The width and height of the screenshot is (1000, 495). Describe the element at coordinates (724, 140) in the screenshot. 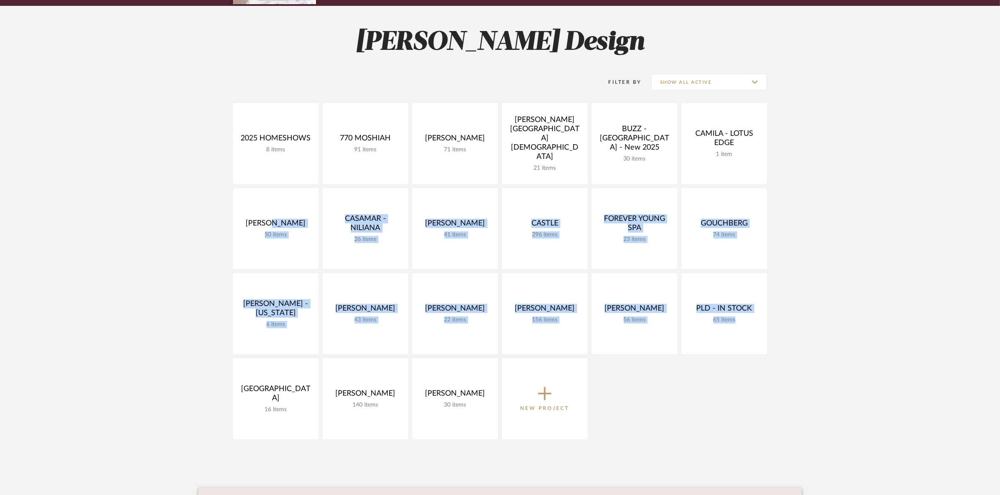

I see `div: CAMILA - LOTUS EDGE` at that location.